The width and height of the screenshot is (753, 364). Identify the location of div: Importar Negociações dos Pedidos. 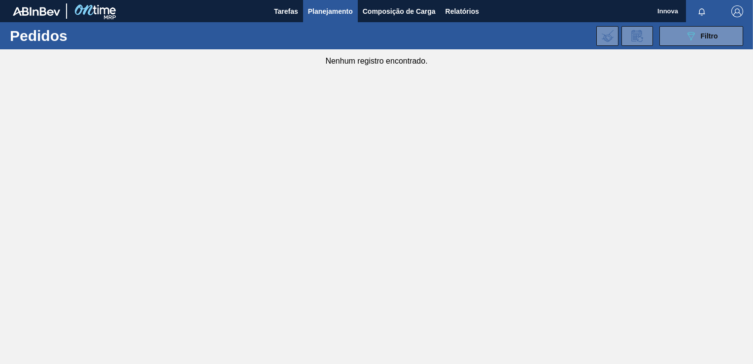
(607, 36).